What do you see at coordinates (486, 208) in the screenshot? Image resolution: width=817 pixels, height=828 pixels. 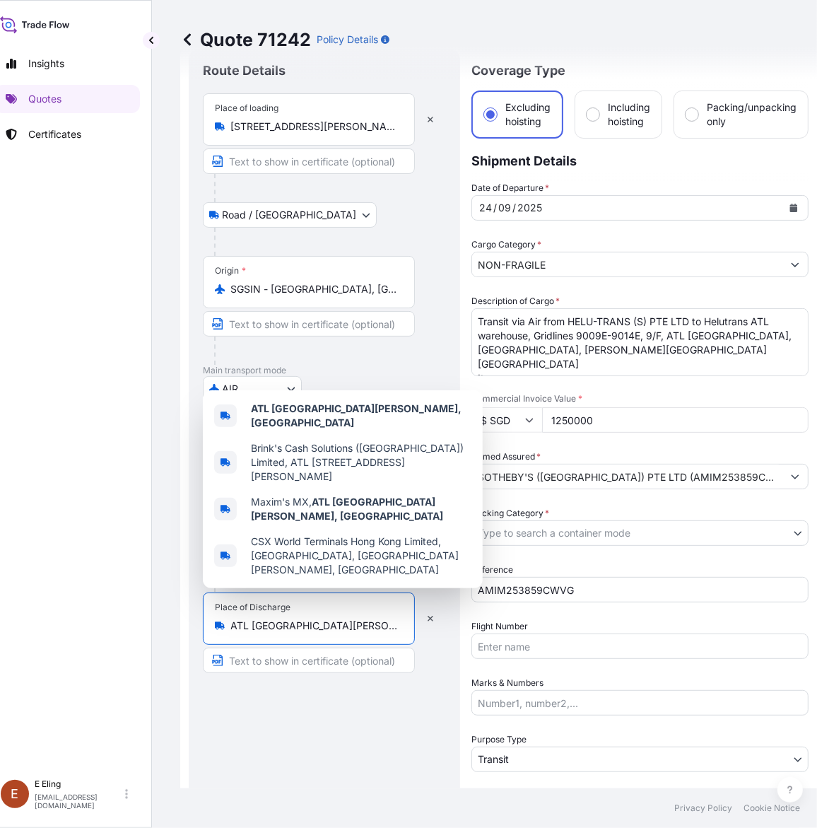 I see `div: day,` at bounding box center [486, 208].